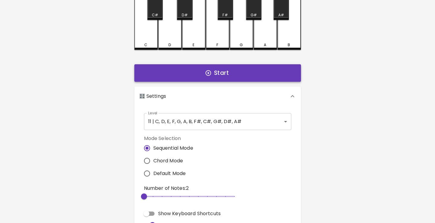 This screenshot has height=223, width=435. Describe the element at coordinates (218, 96) in the screenshot. I see `div: 🎛️ Settings` at that location.